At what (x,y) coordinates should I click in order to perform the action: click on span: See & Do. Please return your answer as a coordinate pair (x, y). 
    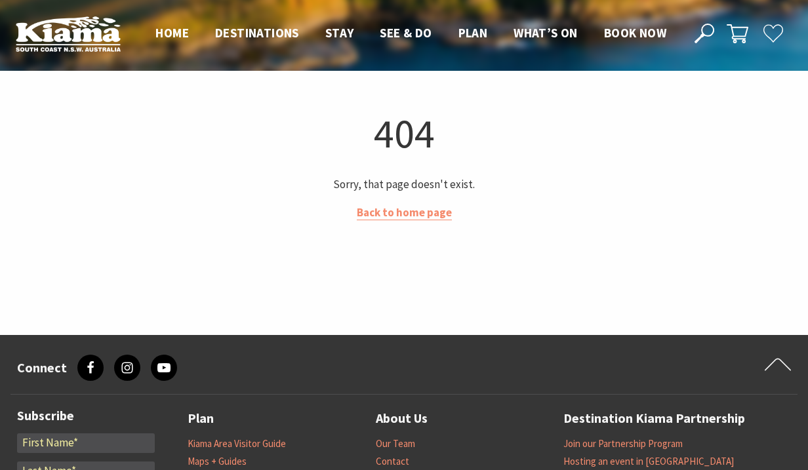
    Looking at the image, I should click on (405, 33).